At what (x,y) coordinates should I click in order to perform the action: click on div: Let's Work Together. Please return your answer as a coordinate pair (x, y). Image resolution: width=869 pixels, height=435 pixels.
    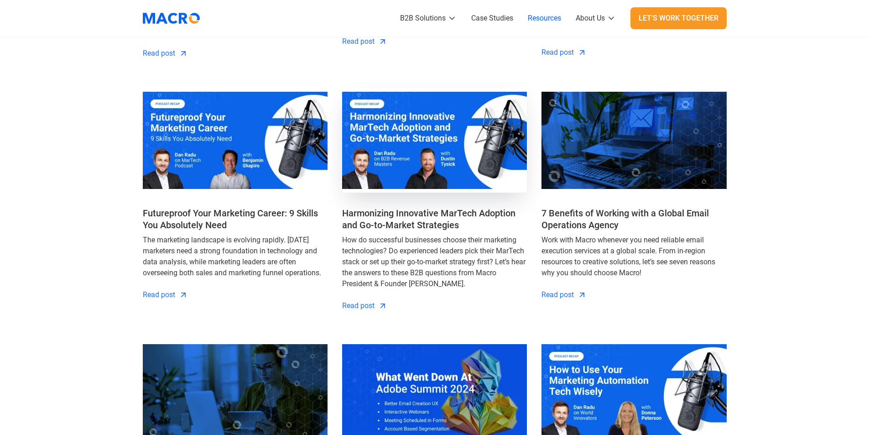
    Looking at the image, I should click on (678, 18).